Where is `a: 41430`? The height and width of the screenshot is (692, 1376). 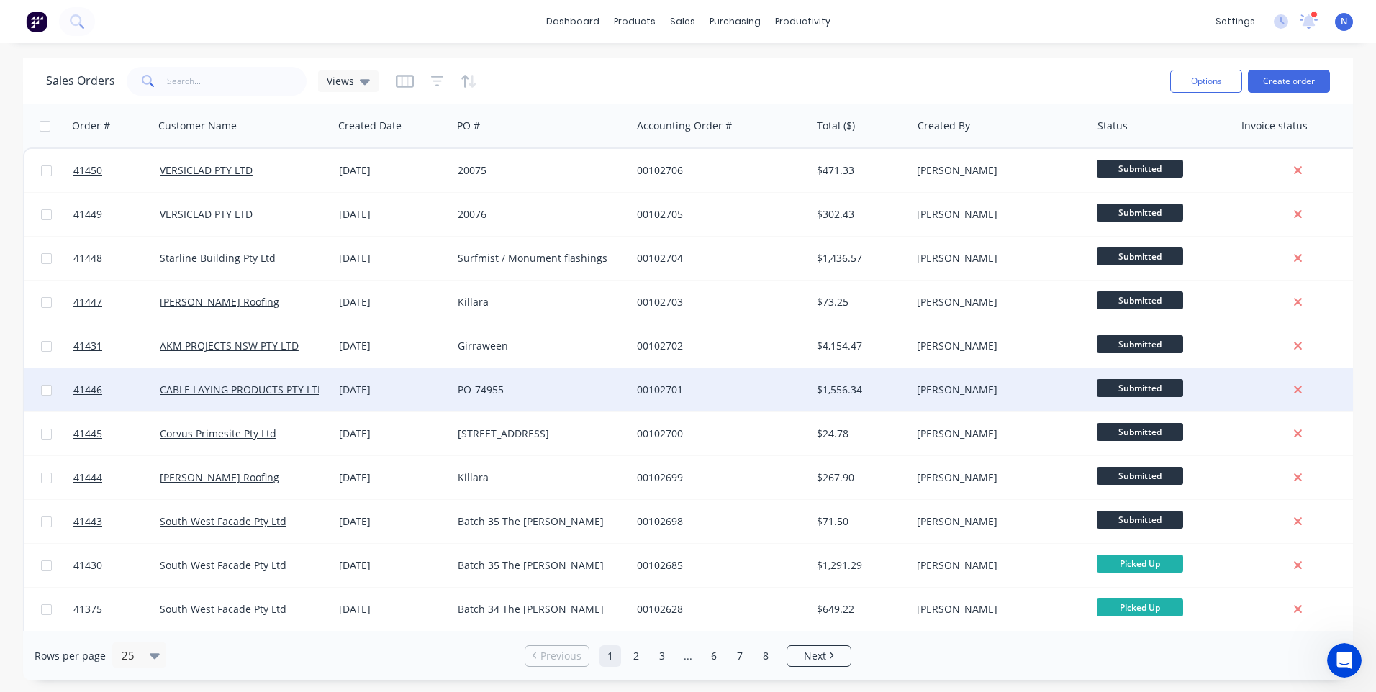 a: 41430 is located at coordinates (117, 566).